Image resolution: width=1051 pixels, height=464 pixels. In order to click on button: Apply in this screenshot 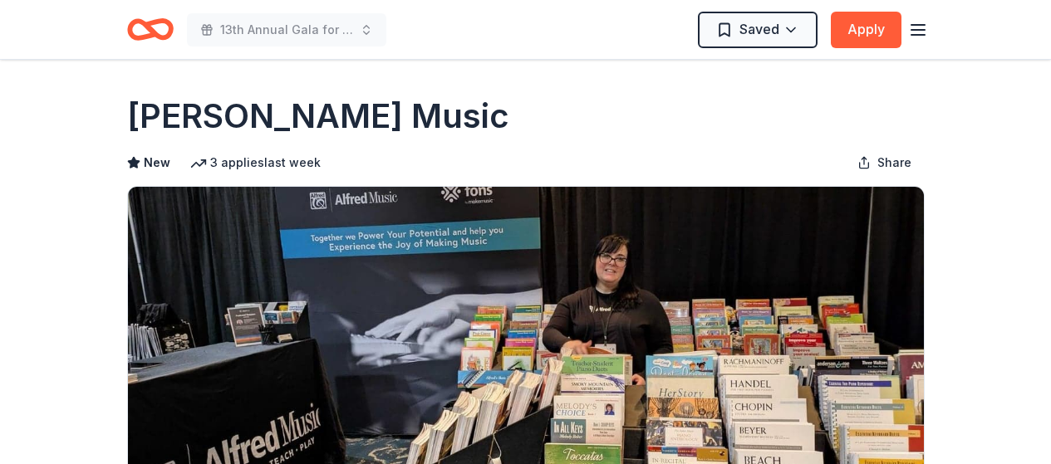, I will do `click(866, 30)`.